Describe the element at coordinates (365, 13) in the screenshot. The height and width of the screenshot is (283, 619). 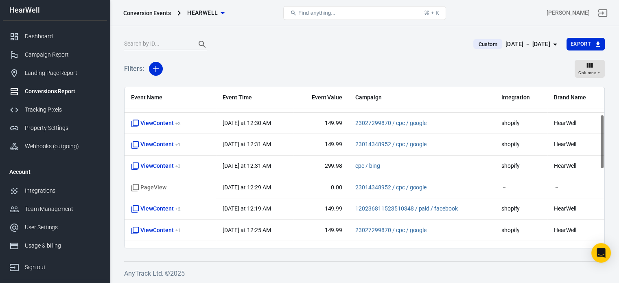
I see `button: Find anything...⌘ + K` at that location.